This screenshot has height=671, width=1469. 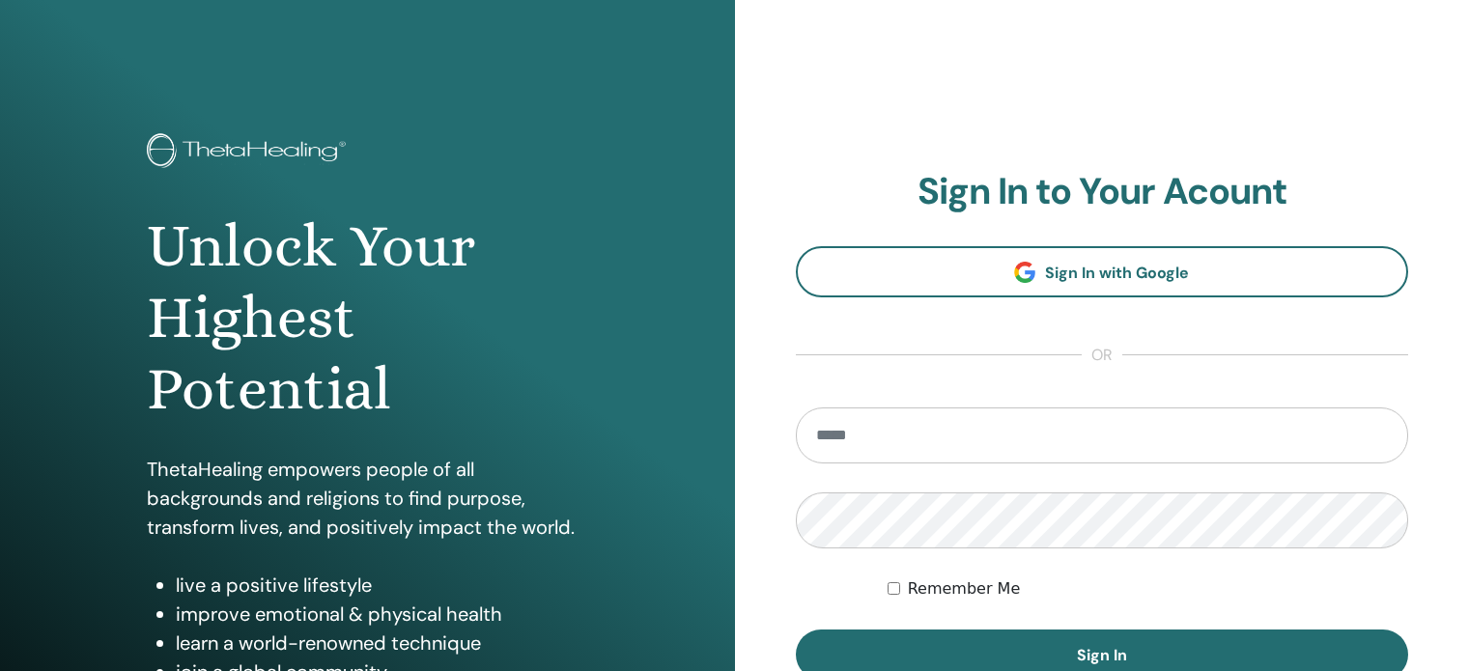 I want to click on li: learn a world-renowned technique, so click(x=382, y=643).